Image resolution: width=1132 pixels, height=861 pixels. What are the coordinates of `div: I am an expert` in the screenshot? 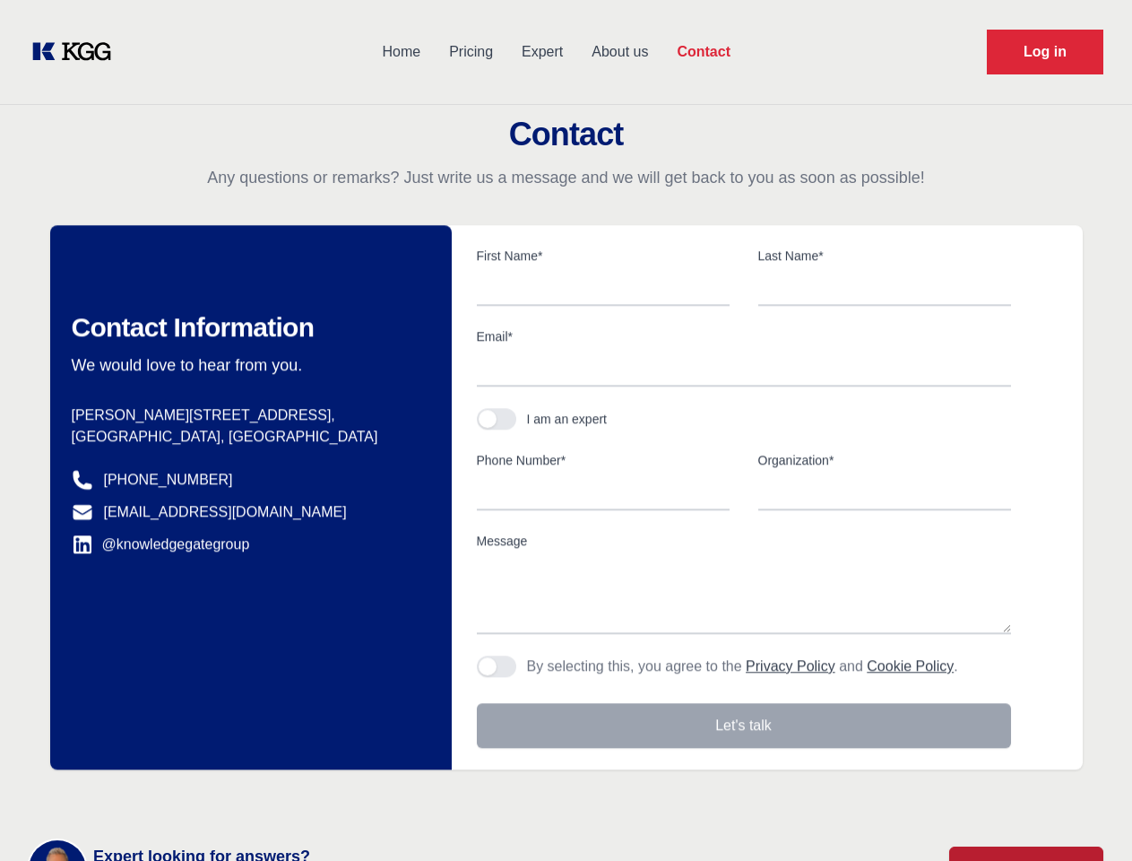 It's located at (567, 419).